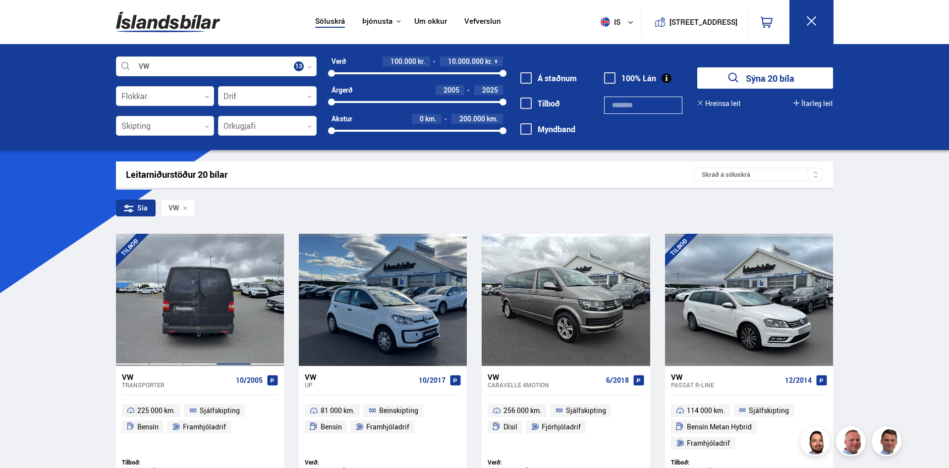 The height and width of the screenshot is (468, 949). Describe the element at coordinates (342, 119) in the screenshot. I see `div: Akstur` at that location.